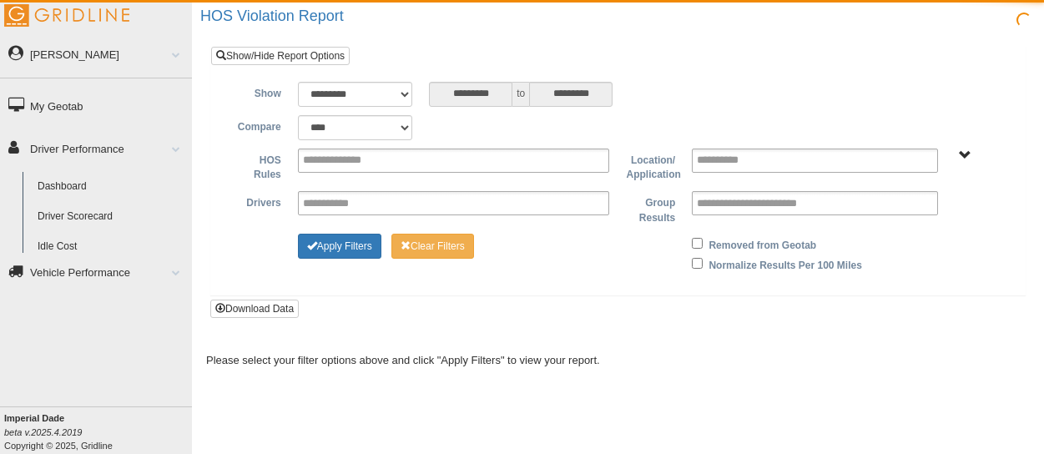 Image resolution: width=1044 pixels, height=454 pixels. Describe the element at coordinates (254, 309) in the screenshot. I see `button: Download Data` at that location.